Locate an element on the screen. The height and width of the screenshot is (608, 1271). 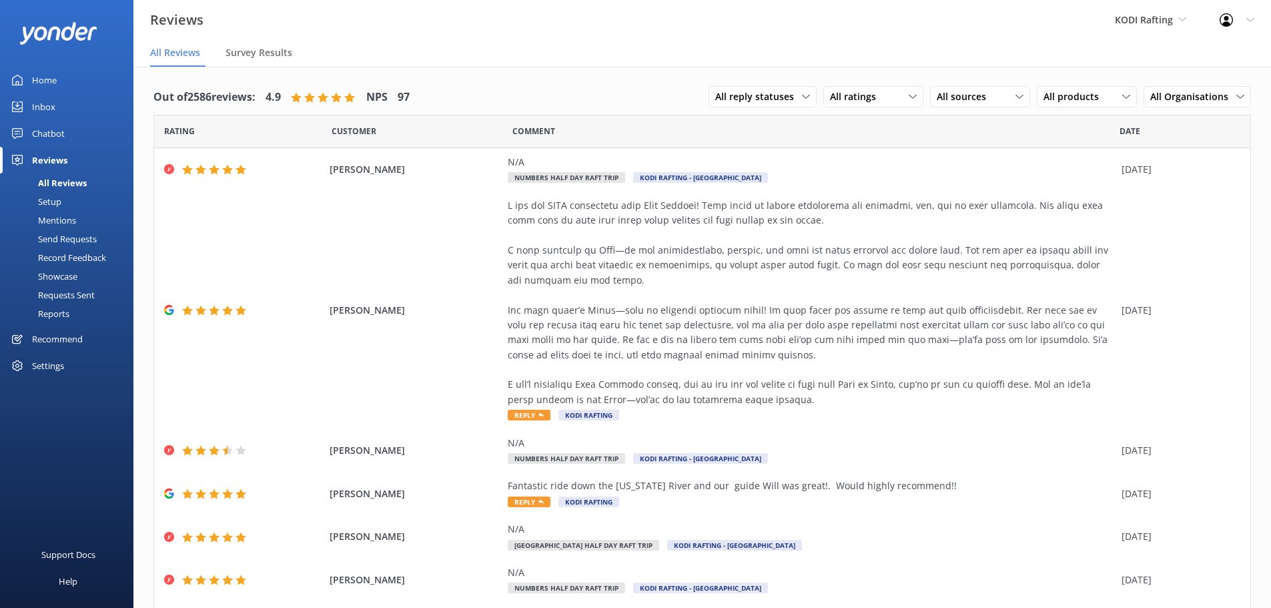
span: Survey Results is located at coordinates (259, 53).